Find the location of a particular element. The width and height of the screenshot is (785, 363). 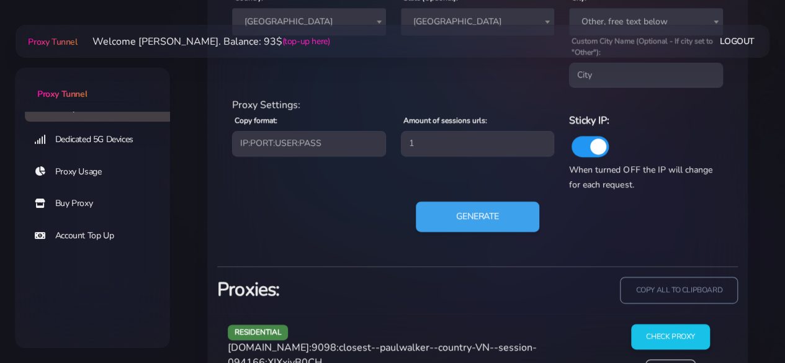

a: Dedicated 5G Devices is located at coordinates (102, 140).